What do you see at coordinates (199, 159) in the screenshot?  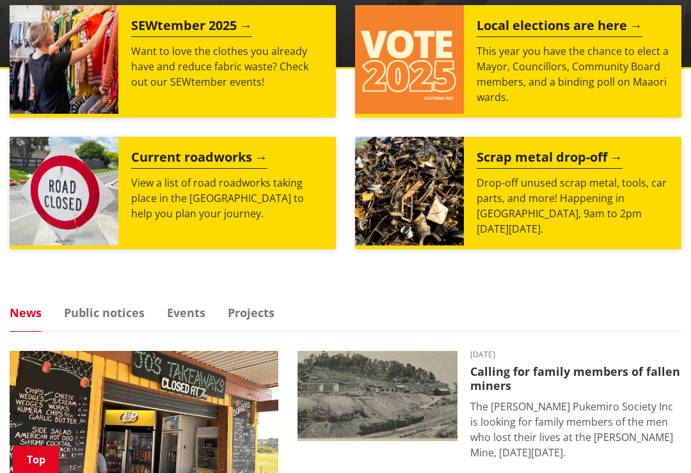 I see `h2: Current roadworks` at bounding box center [199, 159].